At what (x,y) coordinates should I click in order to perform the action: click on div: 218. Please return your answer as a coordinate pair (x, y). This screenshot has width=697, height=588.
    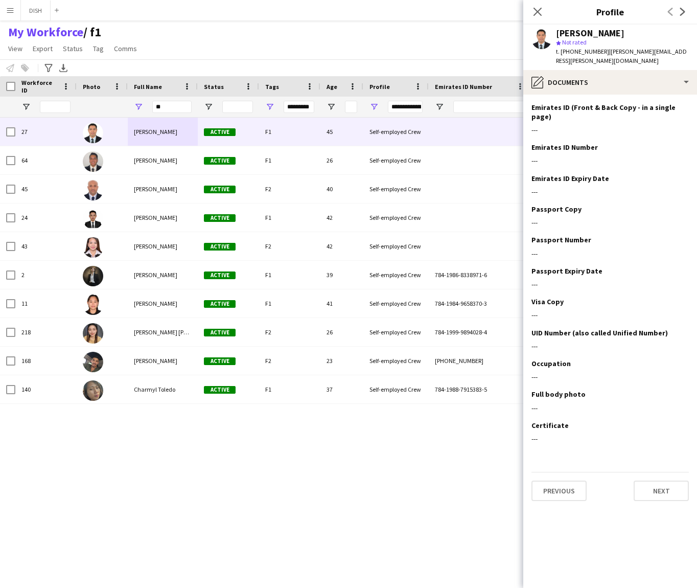
    Looking at the image, I should click on (46, 332).